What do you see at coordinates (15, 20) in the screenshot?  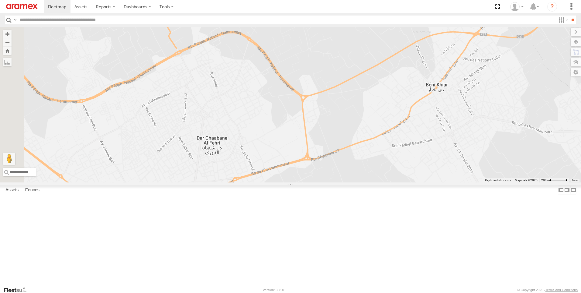 I see `label: Search Query` at bounding box center [15, 20].